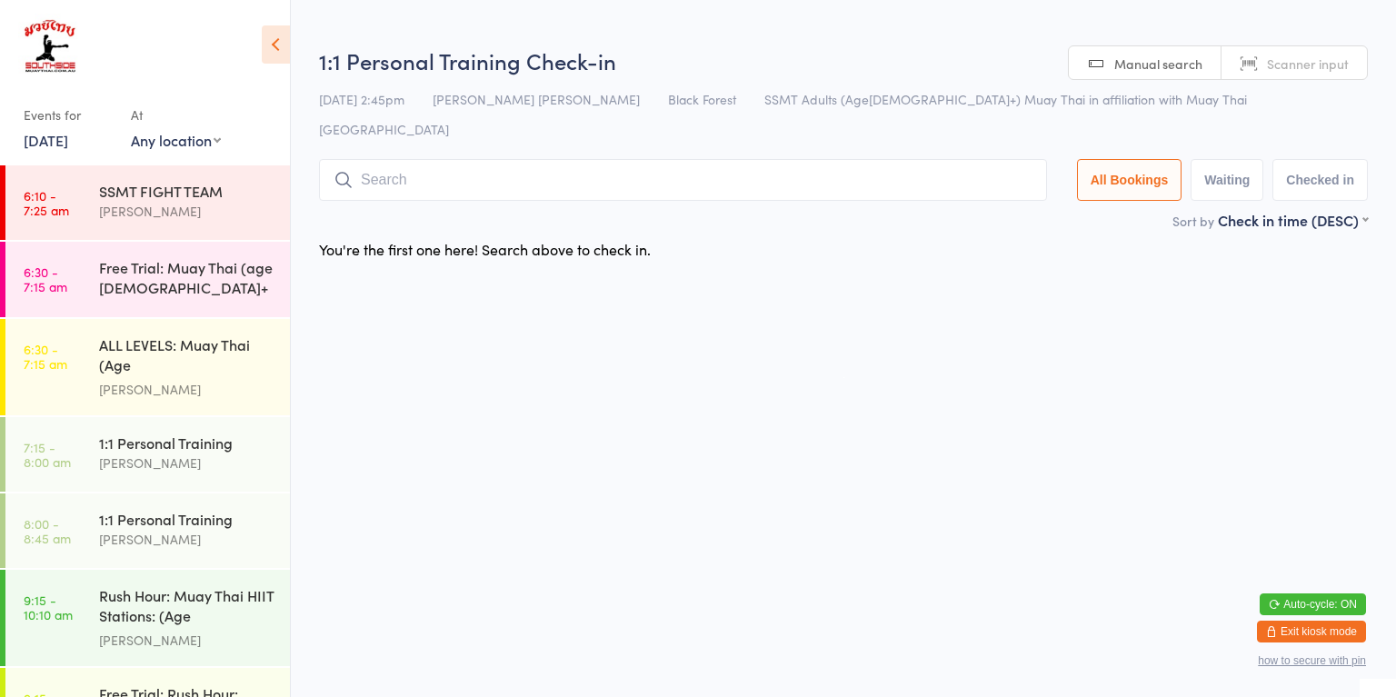  Describe the element at coordinates (1129, 180) in the screenshot. I see `button: All Bookings` at that location.